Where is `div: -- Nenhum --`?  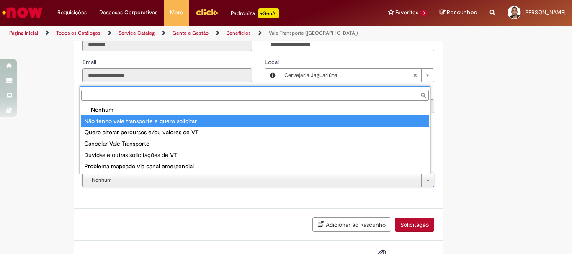 div: -- Nenhum -- is located at coordinates (255, 110).